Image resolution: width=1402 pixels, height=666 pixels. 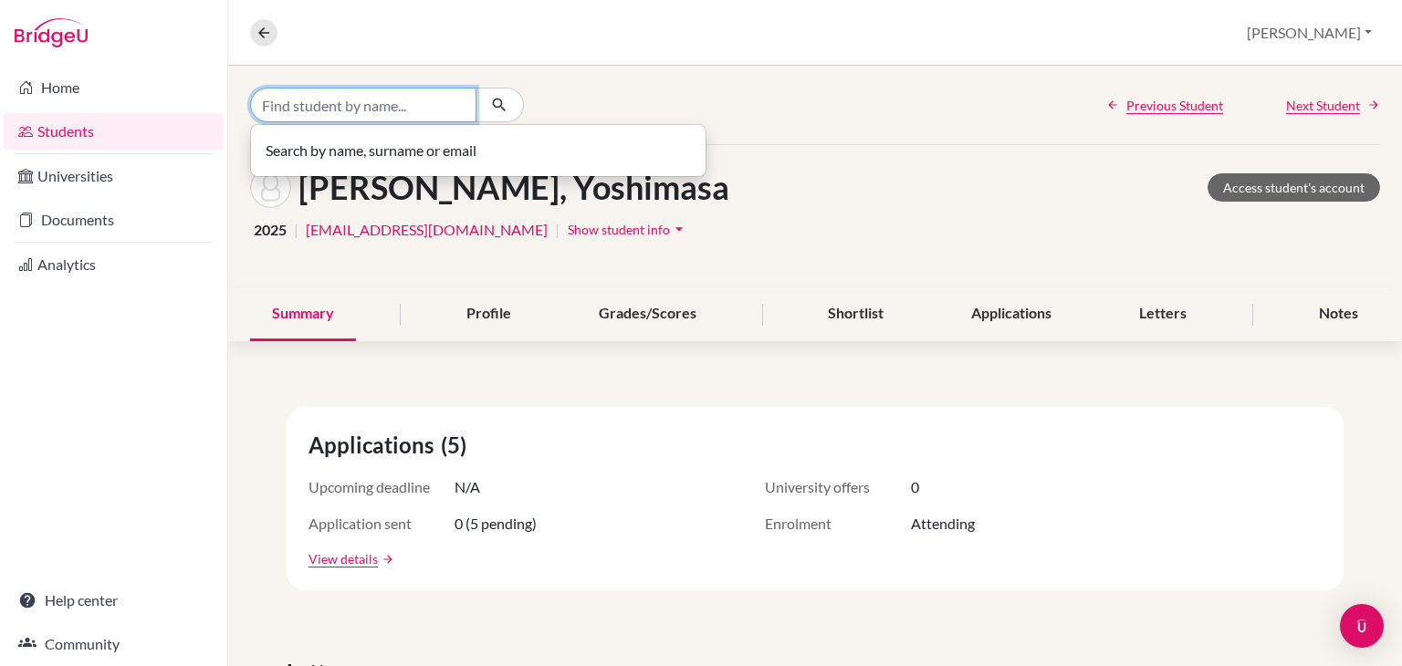 What do you see at coordinates (1163, 314) in the screenshot?
I see `div: Letters` at bounding box center [1163, 314].